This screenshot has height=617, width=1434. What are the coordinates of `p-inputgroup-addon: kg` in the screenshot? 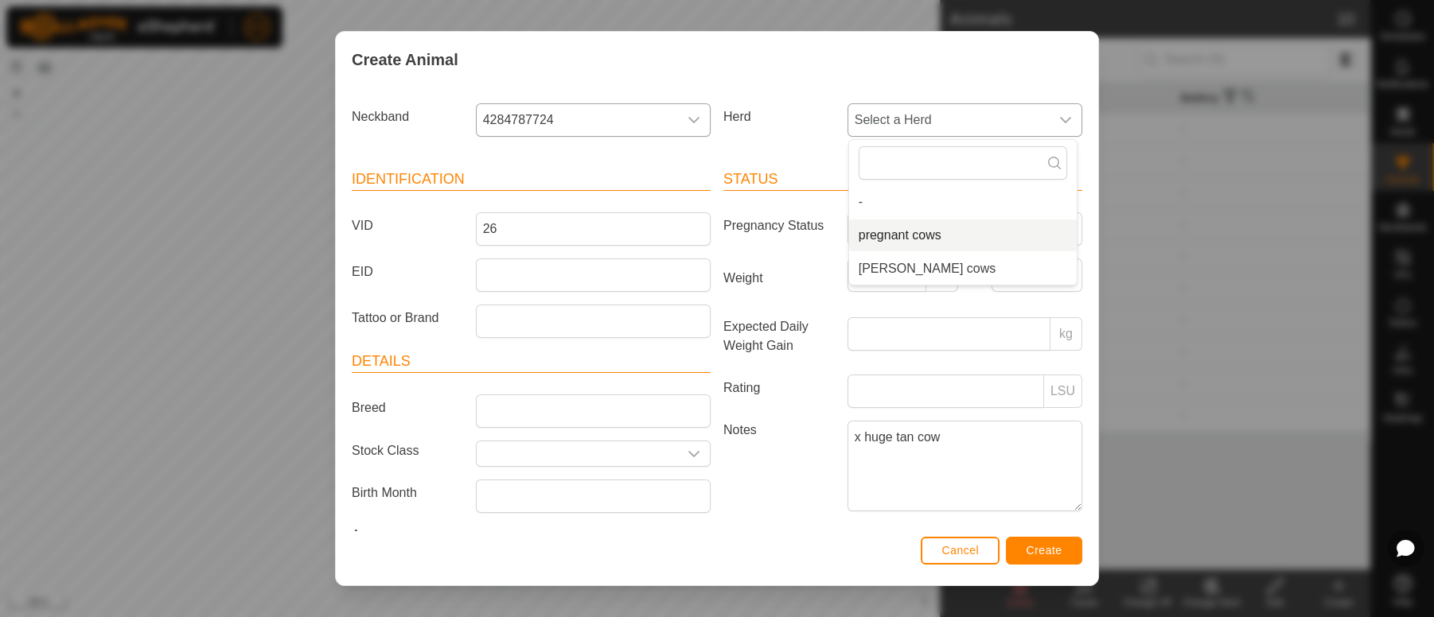 It's located at (1066, 334).